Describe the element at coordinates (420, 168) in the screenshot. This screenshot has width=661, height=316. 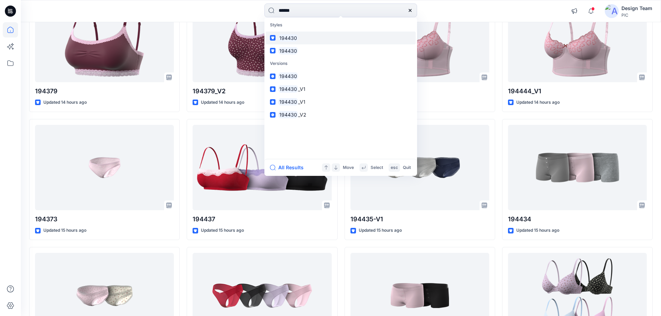
I see `a: 194435-V1` at that location.